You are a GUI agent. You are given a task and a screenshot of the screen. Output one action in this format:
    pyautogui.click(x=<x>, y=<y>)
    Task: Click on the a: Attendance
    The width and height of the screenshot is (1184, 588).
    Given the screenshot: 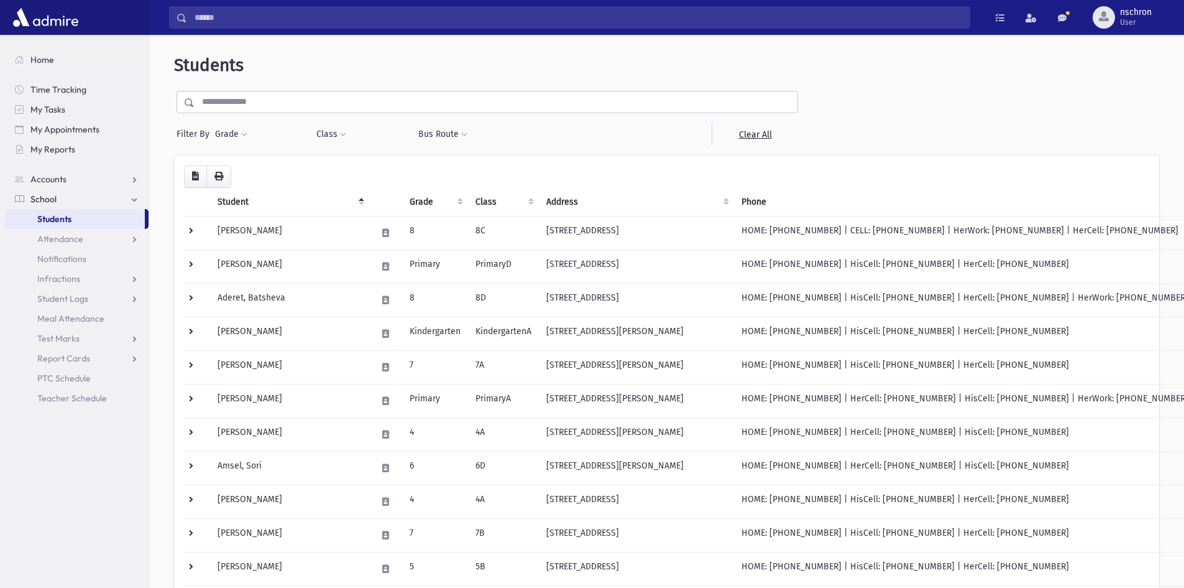 What is the action you would take?
    pyautogui.click(x=76, y=239)
    